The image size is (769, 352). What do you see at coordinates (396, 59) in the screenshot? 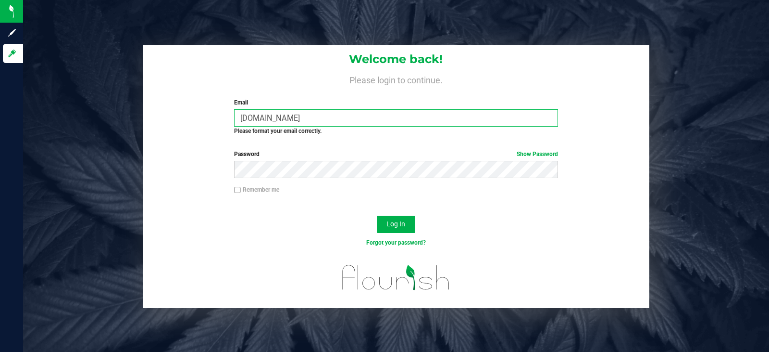
I see `h1: Welcome back!` at bounding box center [396, 59].